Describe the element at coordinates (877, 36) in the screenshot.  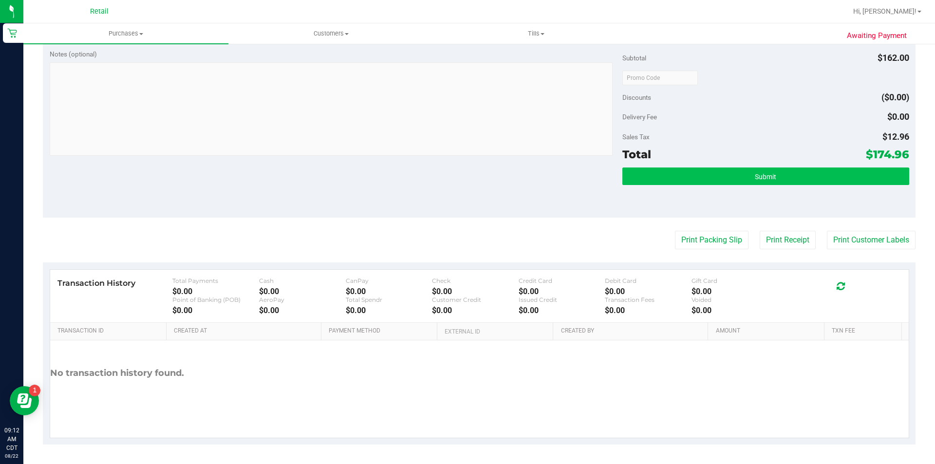
I see `span: Awaiting Payment` at that location.